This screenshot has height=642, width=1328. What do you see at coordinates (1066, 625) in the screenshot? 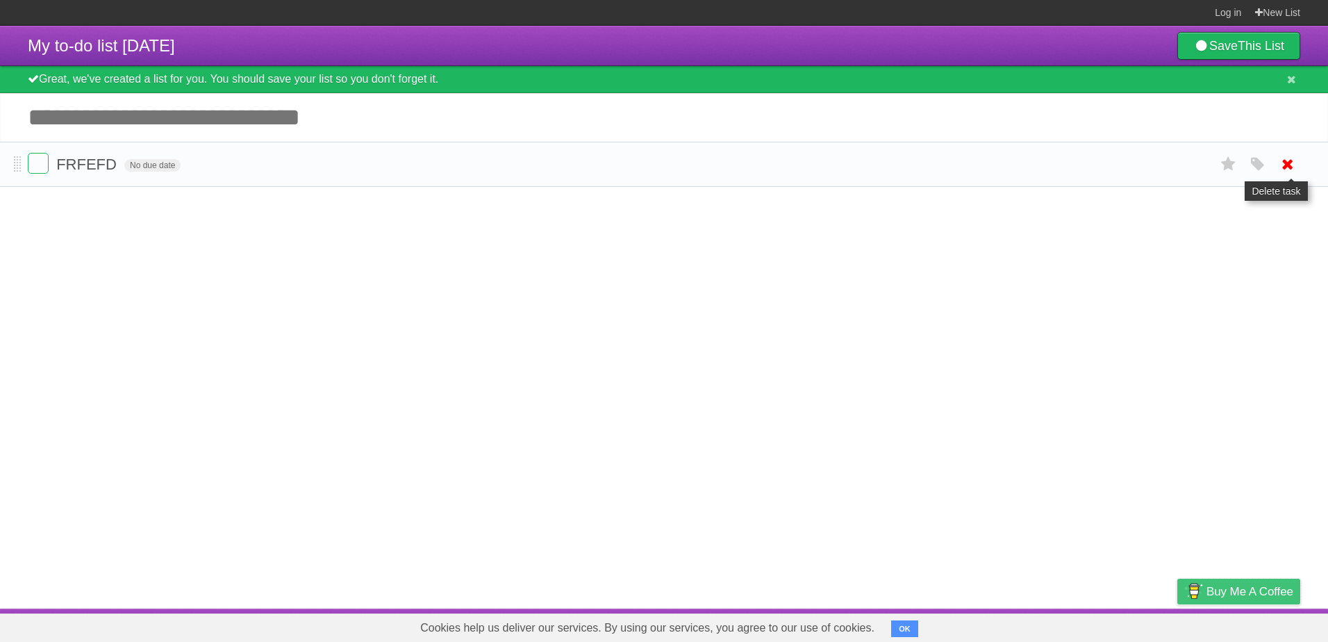
I see `a: Developers` at bounding box center [1066, 625].